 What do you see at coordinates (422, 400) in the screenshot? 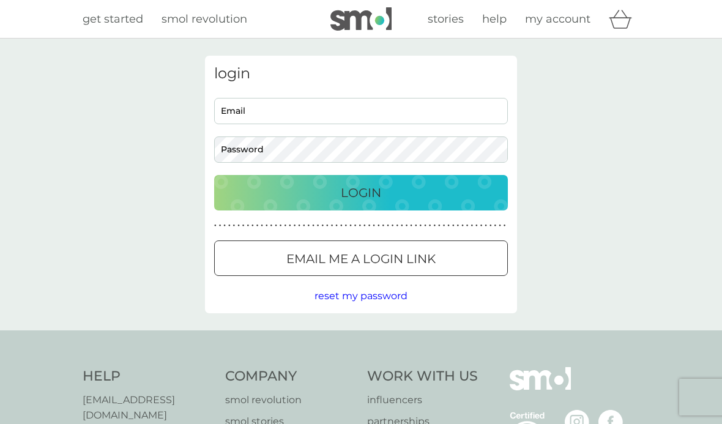
I see `p: influencers` at bounding box center [422, 400].